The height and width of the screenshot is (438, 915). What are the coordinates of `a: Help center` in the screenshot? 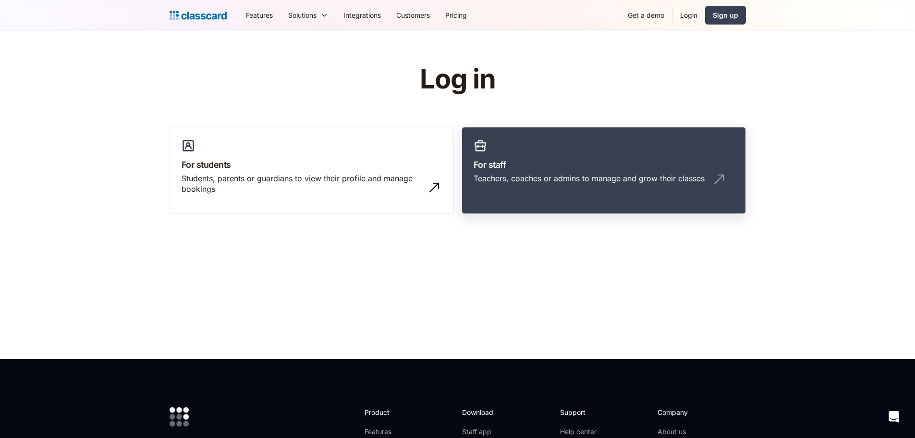 It's located at (580, 432).